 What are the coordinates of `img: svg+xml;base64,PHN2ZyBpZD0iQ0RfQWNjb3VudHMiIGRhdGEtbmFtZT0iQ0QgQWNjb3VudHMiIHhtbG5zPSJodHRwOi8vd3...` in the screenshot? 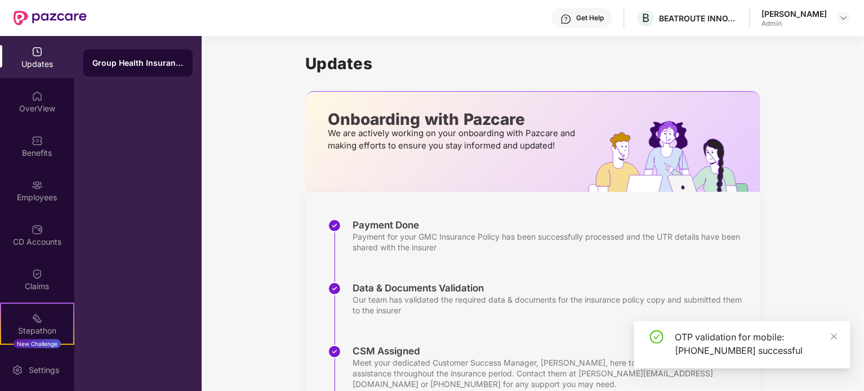 It's located at (37, 230).